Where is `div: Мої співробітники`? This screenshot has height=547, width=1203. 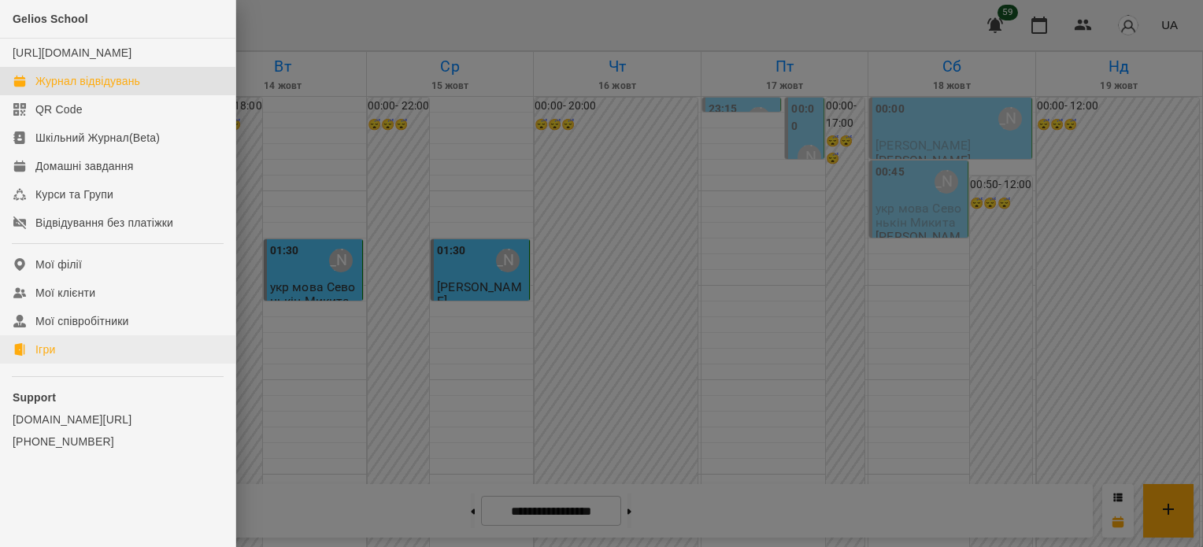
div: Мої співробітники is located at coordinates (82, 321).